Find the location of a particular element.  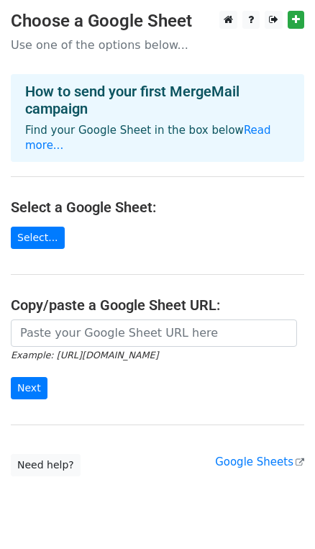

h4: Copy/paste a Google Sheet URL: is located at coordinates (158, 305).